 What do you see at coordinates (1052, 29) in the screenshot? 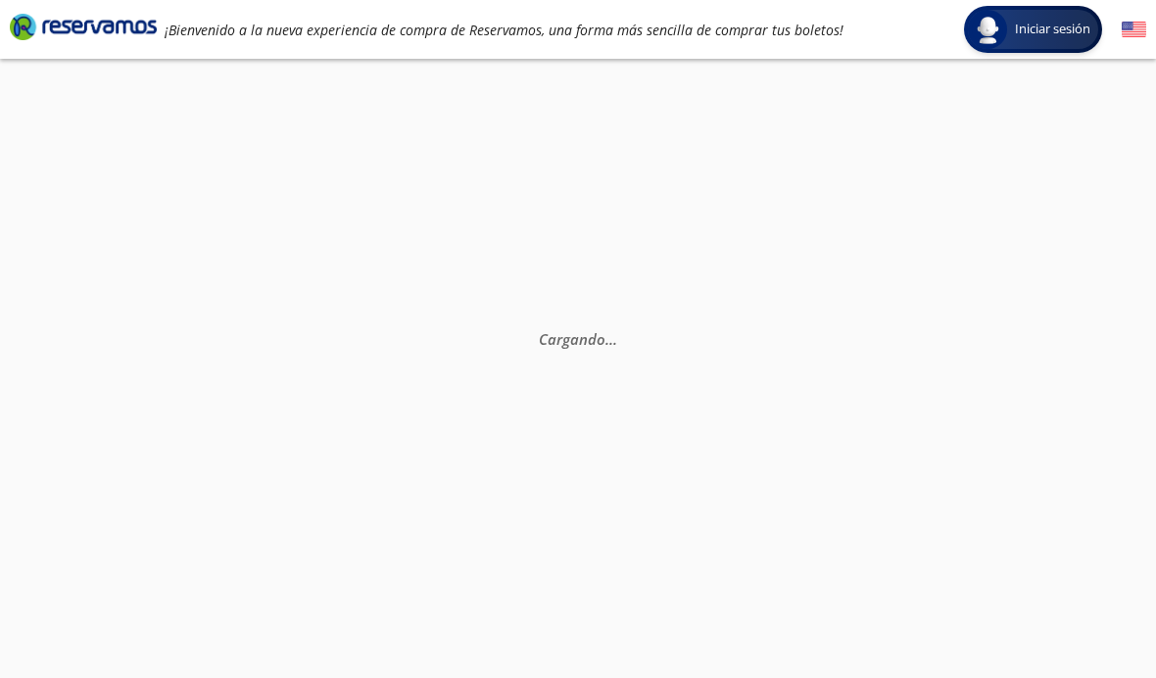
I see `span: Iniciar sesión` at bounding box center [1052, 29].